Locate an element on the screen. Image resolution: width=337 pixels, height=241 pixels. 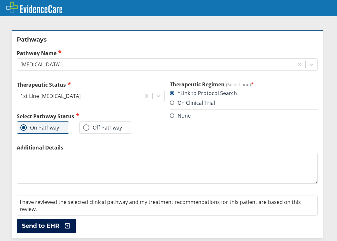
label: Therapeutic Status is located at coordinates (91, 84).